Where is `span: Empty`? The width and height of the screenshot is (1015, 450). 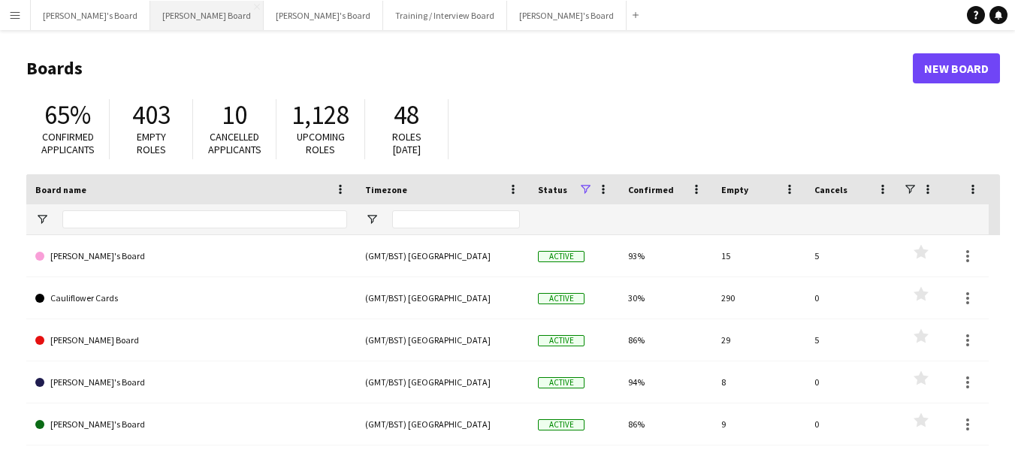 span: Empty is located at coordinates (735, 189).